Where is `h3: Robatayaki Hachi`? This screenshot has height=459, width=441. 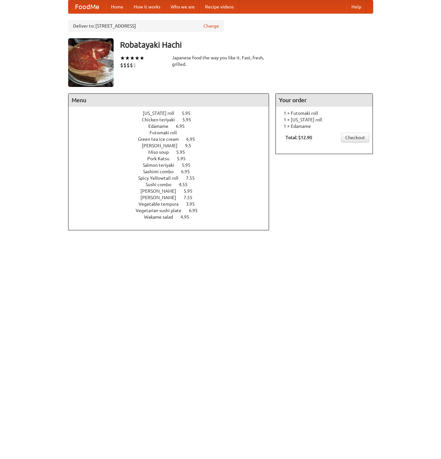
h3: Robatayaki Hachi is located at coordinates (246, 45).